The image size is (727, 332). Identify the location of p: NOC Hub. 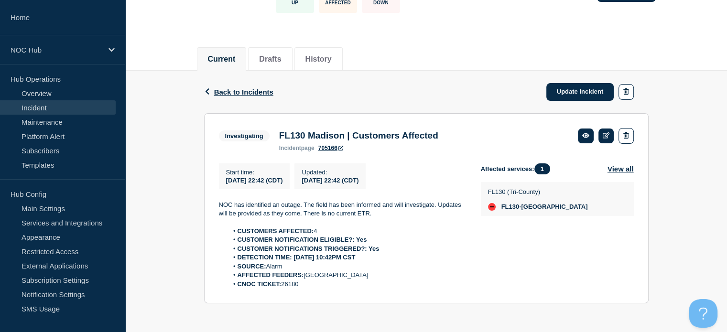
(56, 50).